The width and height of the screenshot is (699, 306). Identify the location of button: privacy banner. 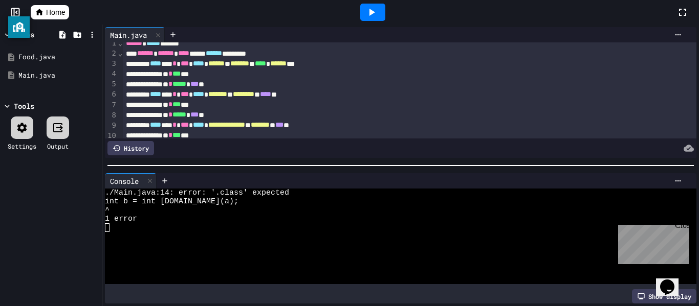
(19, 27).